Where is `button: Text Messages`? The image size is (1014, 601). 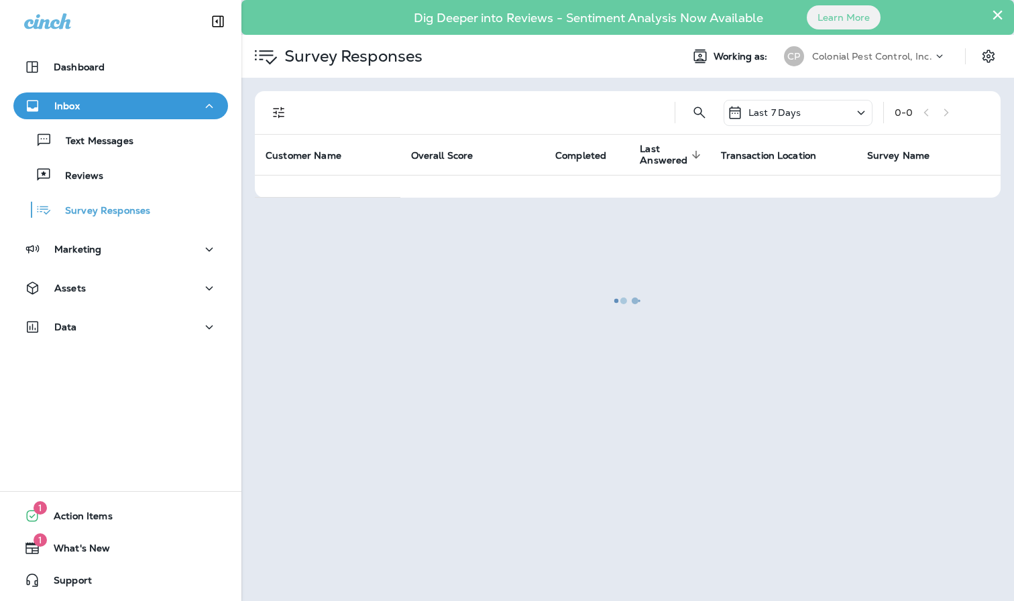
button: Text Messages is located at coordinates (121, 140).